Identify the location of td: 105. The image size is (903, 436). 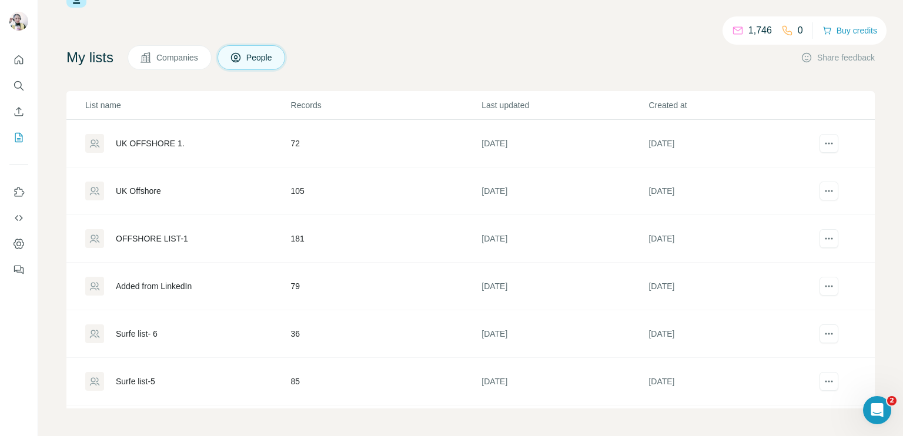
(385, 191).